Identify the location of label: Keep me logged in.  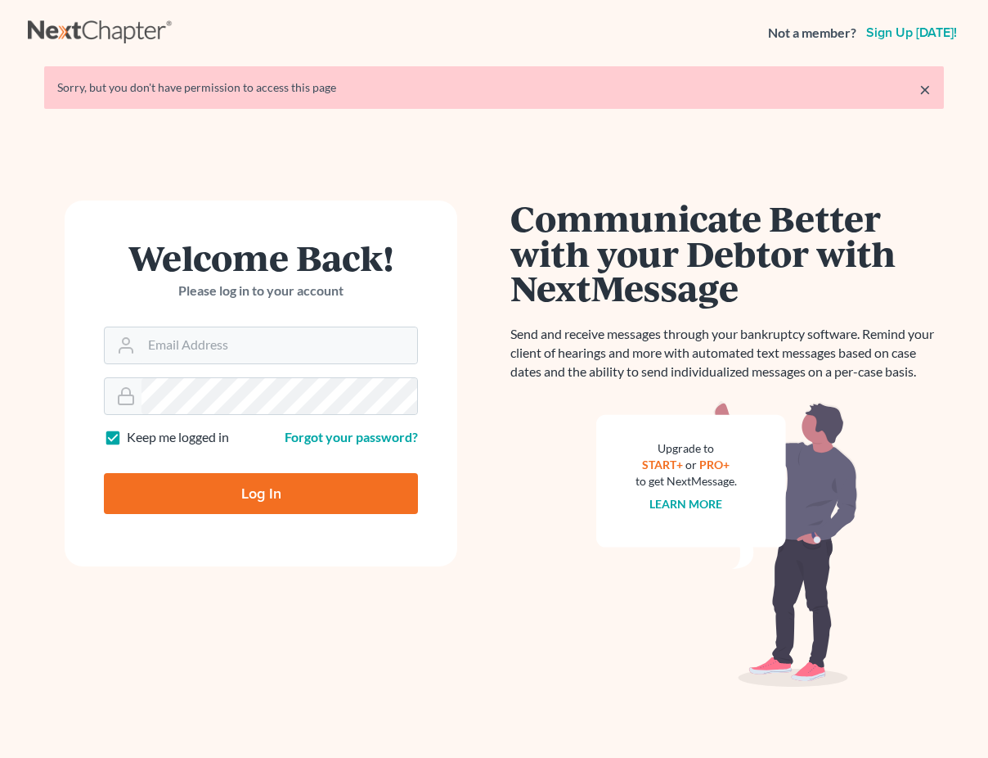
(178, 437).